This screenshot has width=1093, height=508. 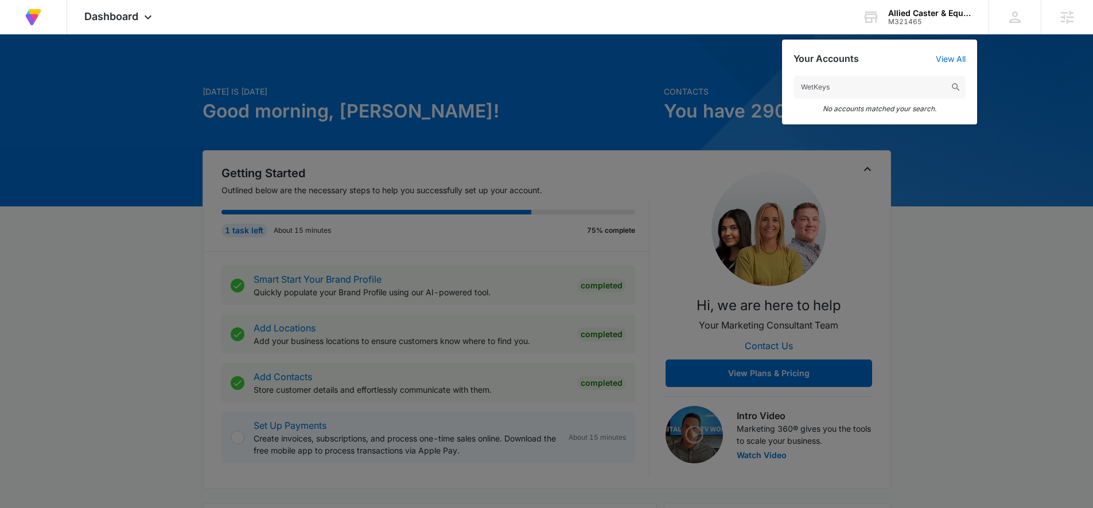 I want to click on h2: Your Accounts, so click(x=826, y=59).